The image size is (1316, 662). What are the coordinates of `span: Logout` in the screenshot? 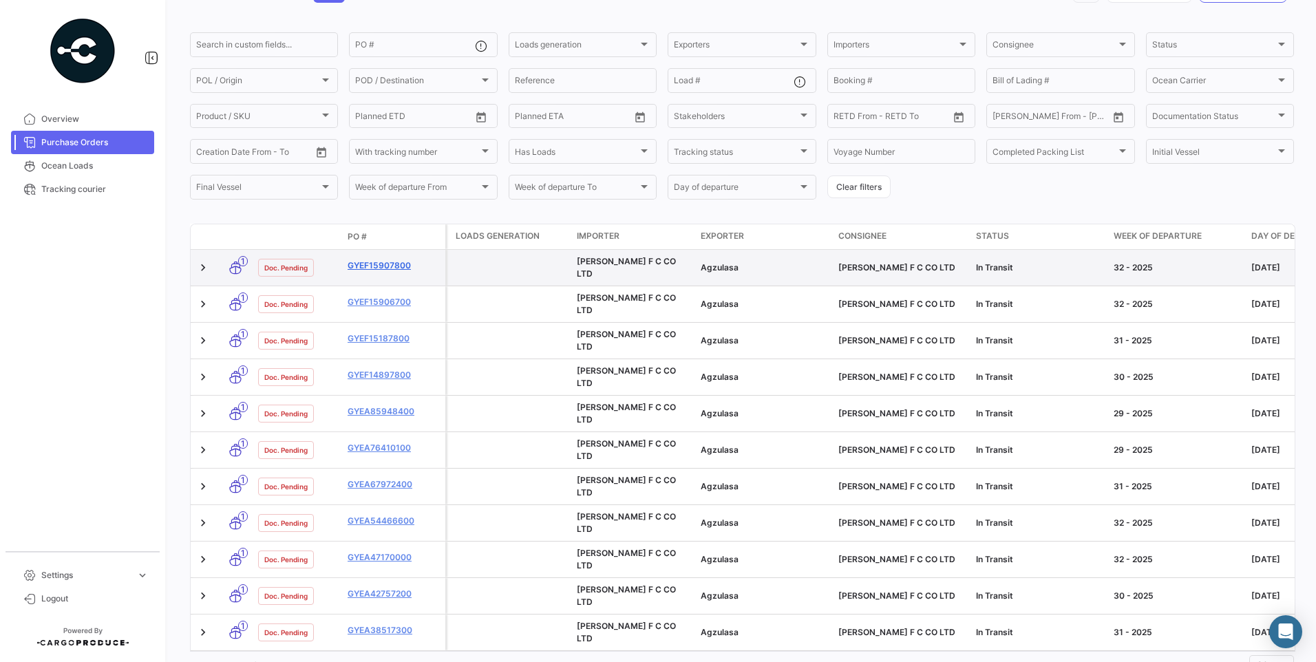 It's located at (95, 599).